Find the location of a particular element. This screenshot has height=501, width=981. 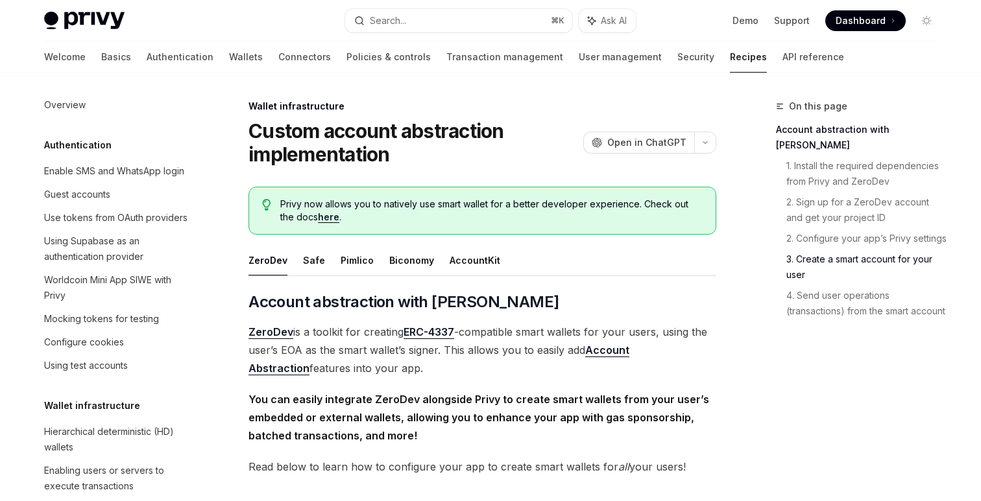

div: Overview is located at coordinates (65, 105).